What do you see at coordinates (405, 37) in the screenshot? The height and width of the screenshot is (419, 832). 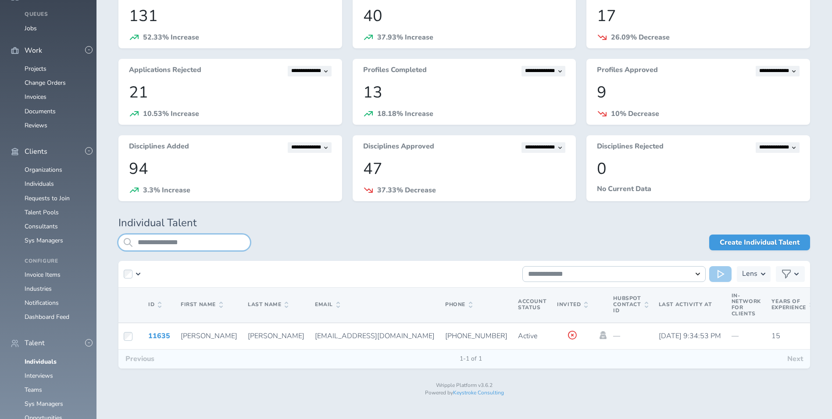 I see `span: 37.93% Increase` at bounding box center [405, 37].